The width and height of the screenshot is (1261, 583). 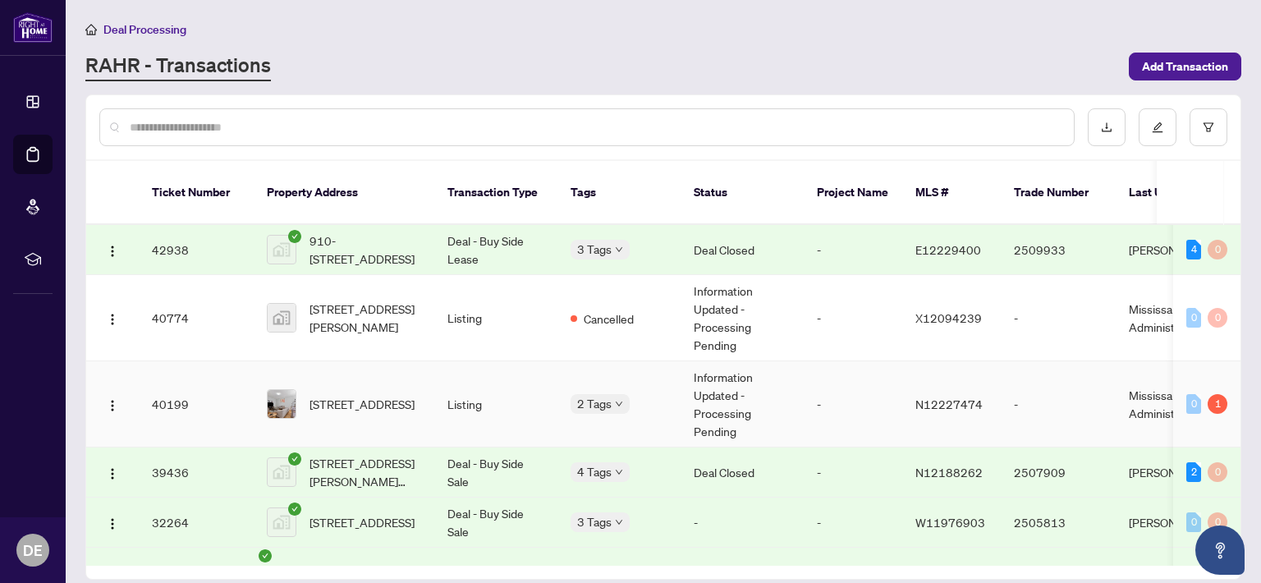 I want to click on span: N12227474, so click(x=949, y=404).